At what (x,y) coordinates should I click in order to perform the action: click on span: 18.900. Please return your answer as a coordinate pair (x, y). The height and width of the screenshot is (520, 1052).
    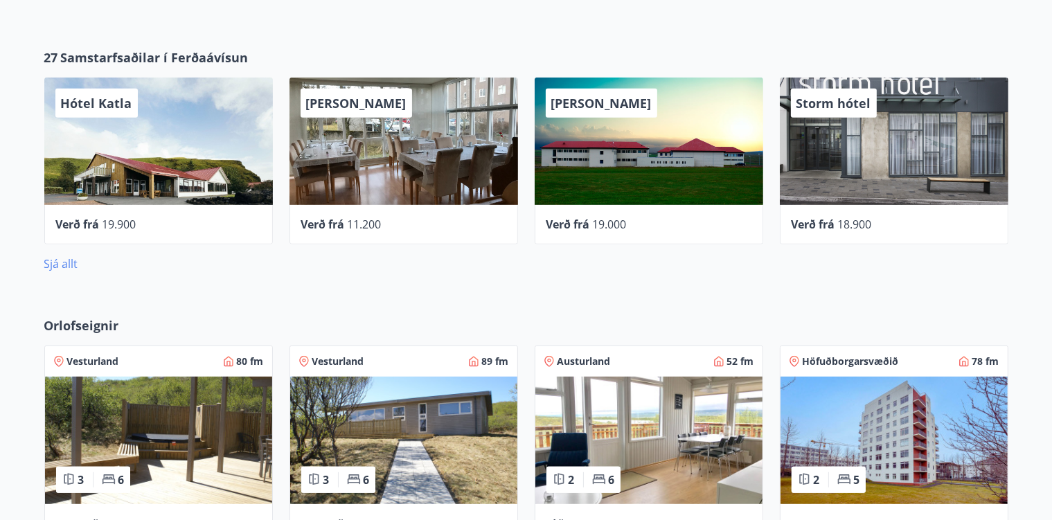
    Looking at the image, I should click on (855, 224).